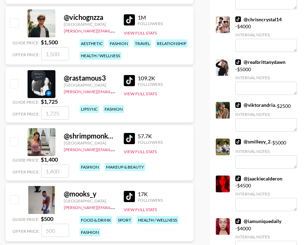  What do you see at coordinates (259, 178) in the screenshot?
I see `a: @jaackiecalderon` at bounding box center [259, 178].